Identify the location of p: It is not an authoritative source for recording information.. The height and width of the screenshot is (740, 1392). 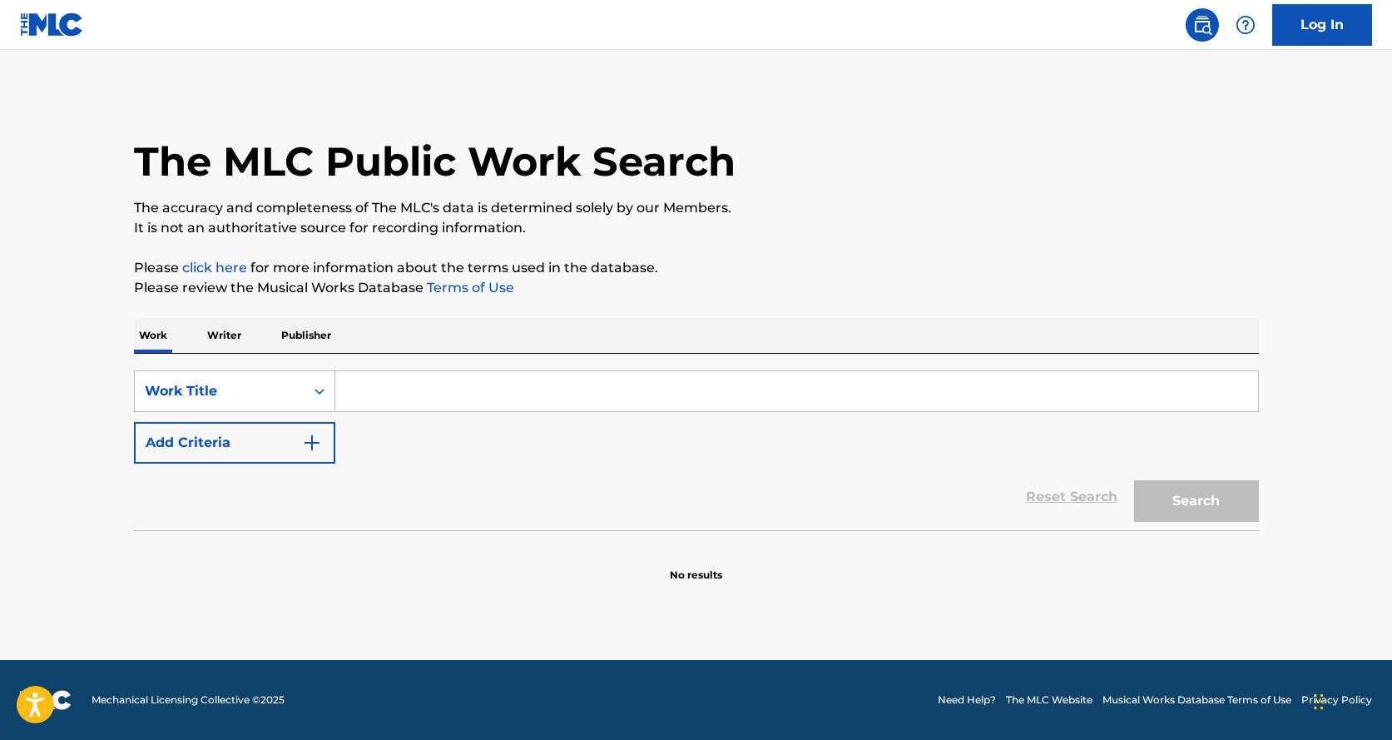
(696, 228).